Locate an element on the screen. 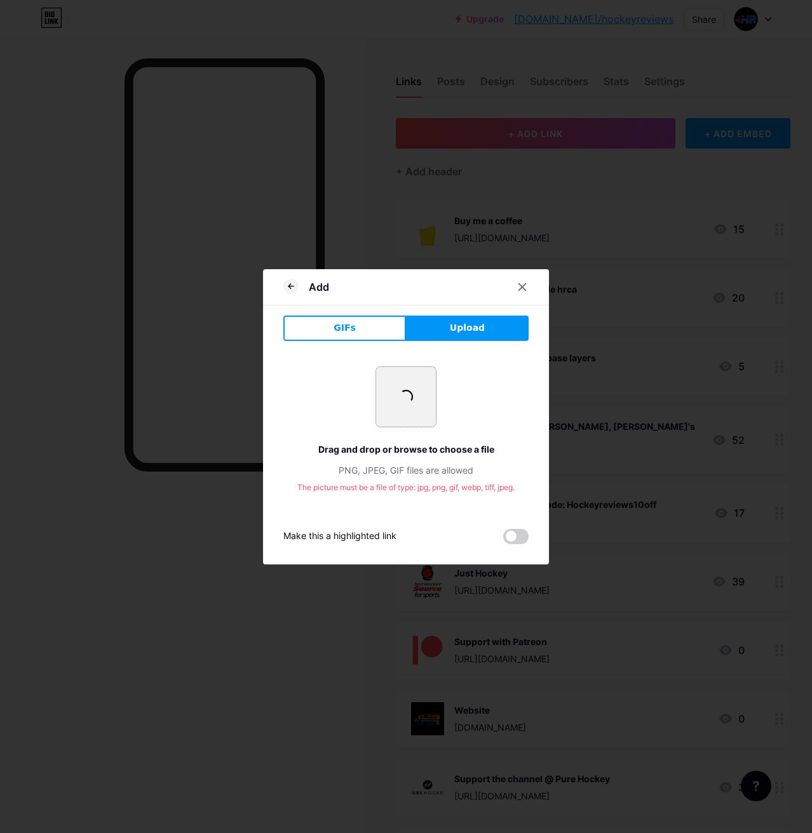 This screenshot has width=812, height=833. div: Drag and drop or browse to choose a file is located at coordinates (406, 449).